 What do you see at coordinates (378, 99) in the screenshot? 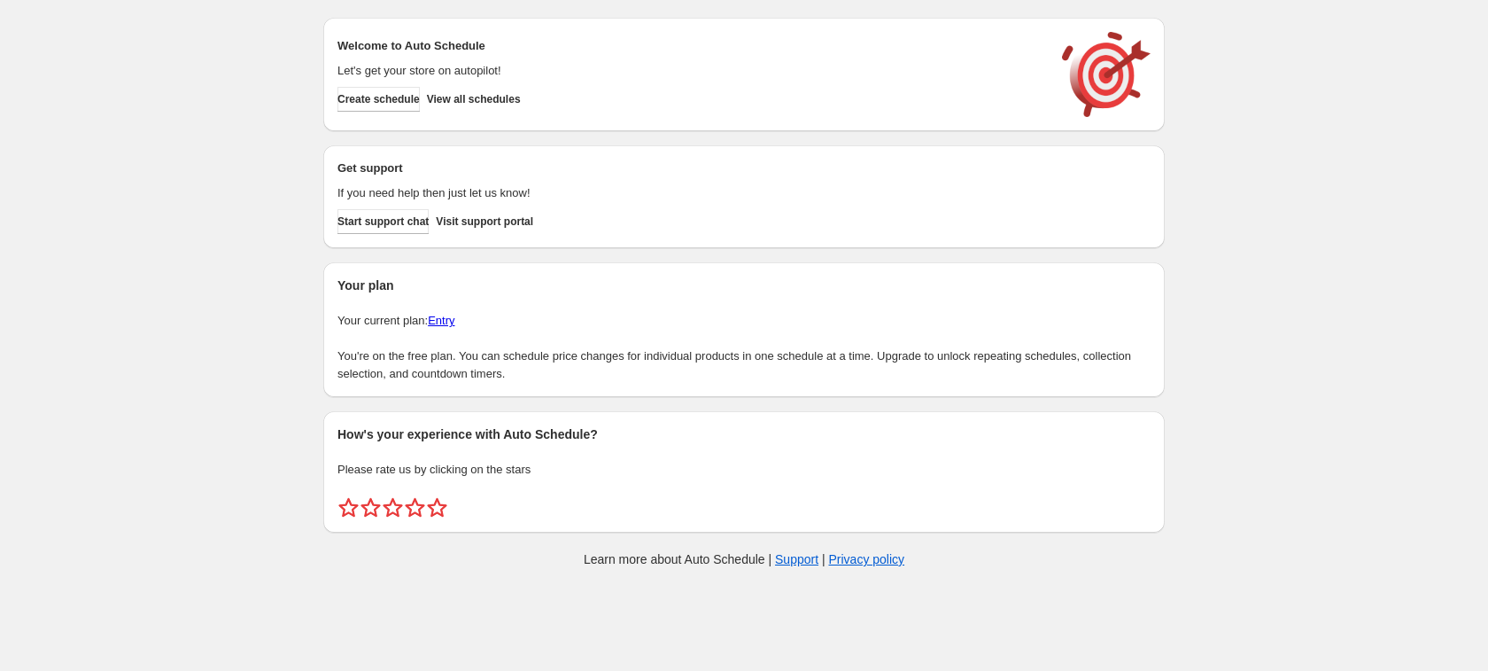
I see `button: Create schedule` at bounding box center [378, 99].